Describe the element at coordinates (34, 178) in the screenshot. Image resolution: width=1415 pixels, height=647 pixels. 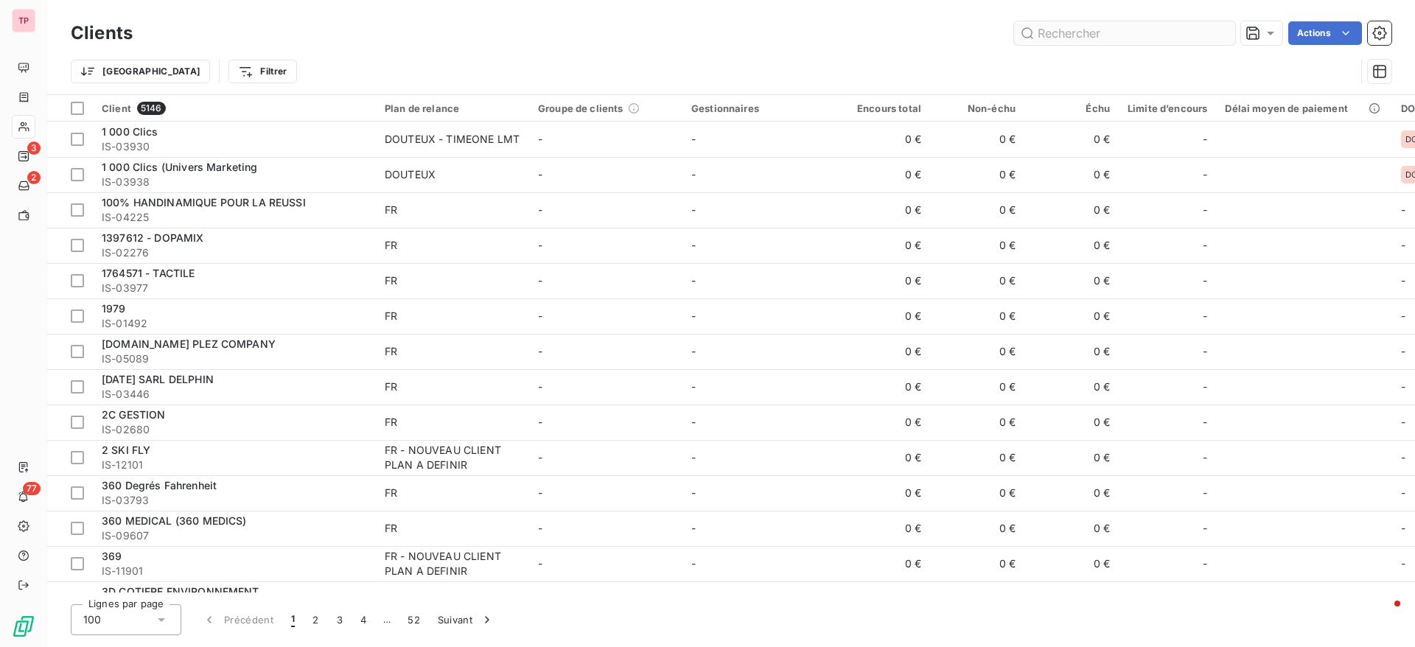
I see `span: 2` at that location.